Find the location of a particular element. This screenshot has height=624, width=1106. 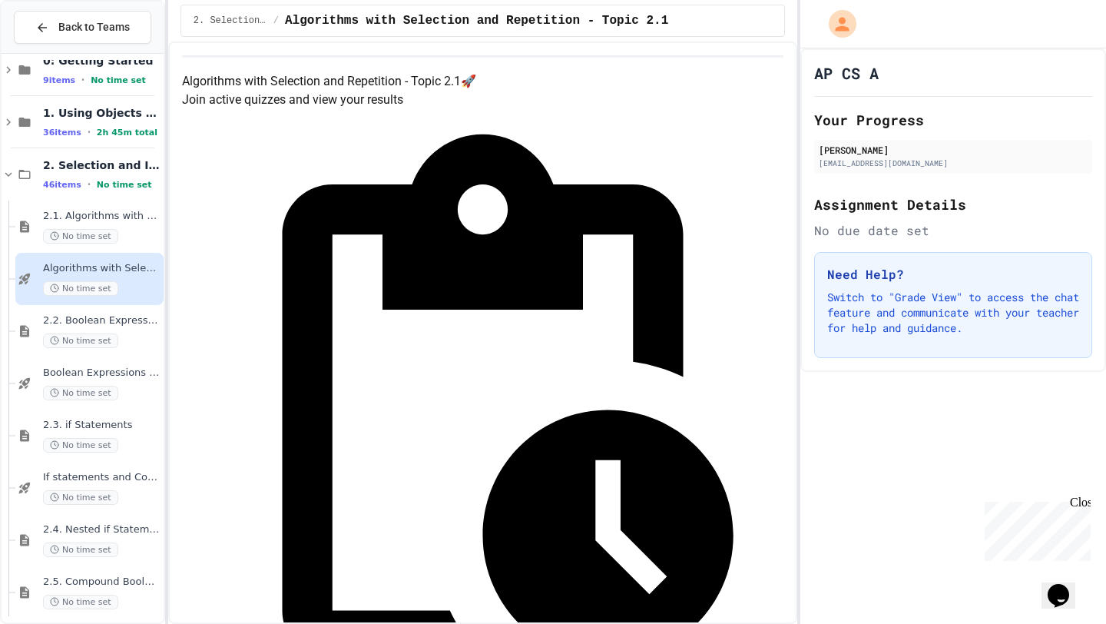

h2: Your Progress is located at coordinates (953, 120).